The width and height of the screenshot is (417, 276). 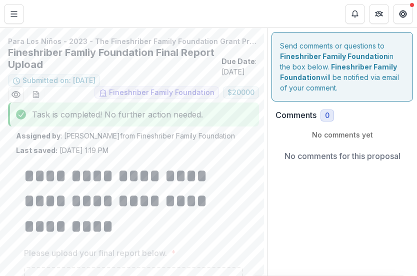 What do you see at coordinates (403, 14) in the screenshot?
I see `button: Get Help` at bounding box center [403, 14].